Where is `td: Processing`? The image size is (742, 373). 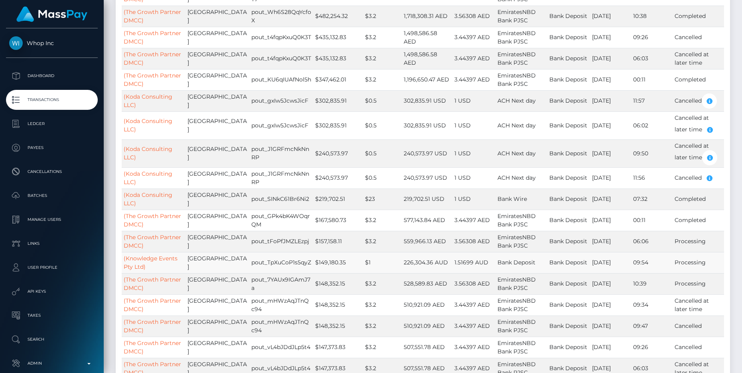
td: Processing is located at coordinates (698, 283).